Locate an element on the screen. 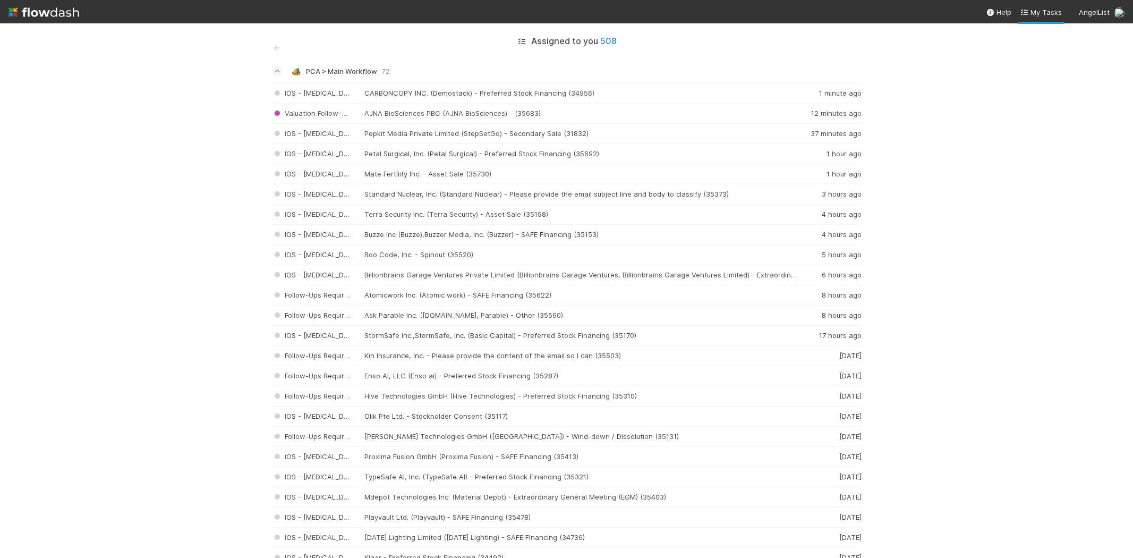  span: AngelList is located at coordinates (1094, 12).